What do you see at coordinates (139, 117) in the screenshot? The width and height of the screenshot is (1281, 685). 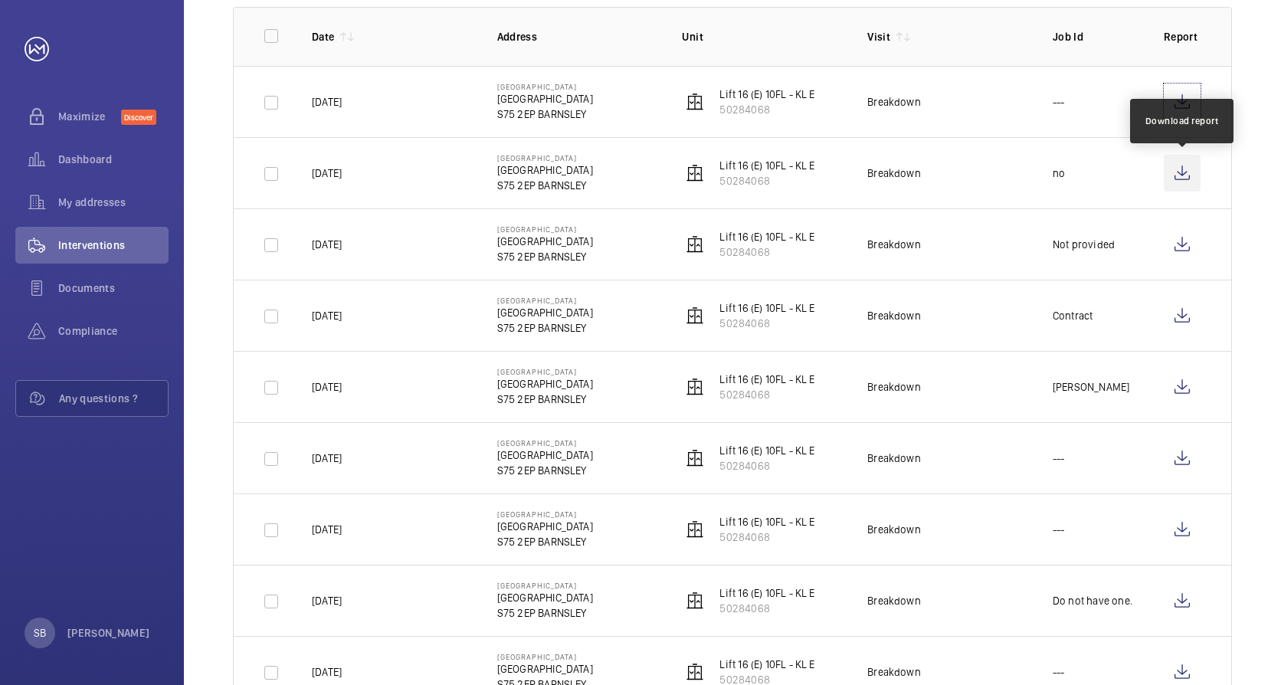 I see `span: Discover` at bounding box center [139, 117].